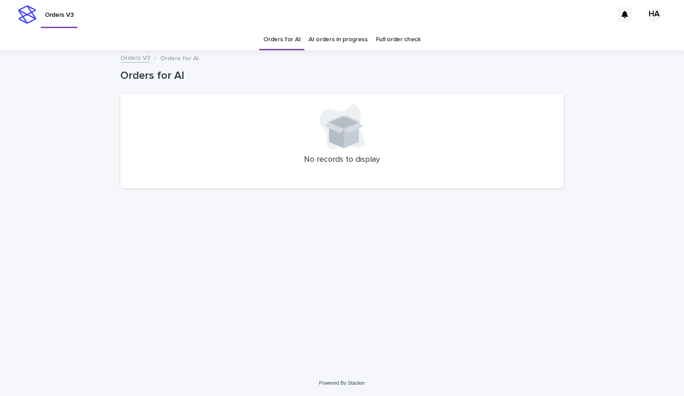 Image resolution: width=684 pixels, height=396 pixels. Describe the element at coordinates (342, 76) in the screenshot. I see `h1: Orders for AI` at that location.